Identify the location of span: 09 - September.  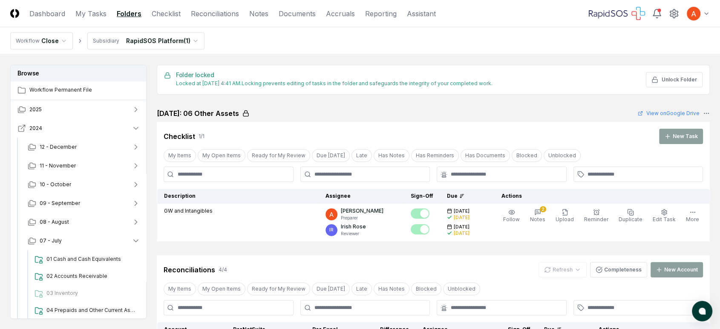
(60, 203).